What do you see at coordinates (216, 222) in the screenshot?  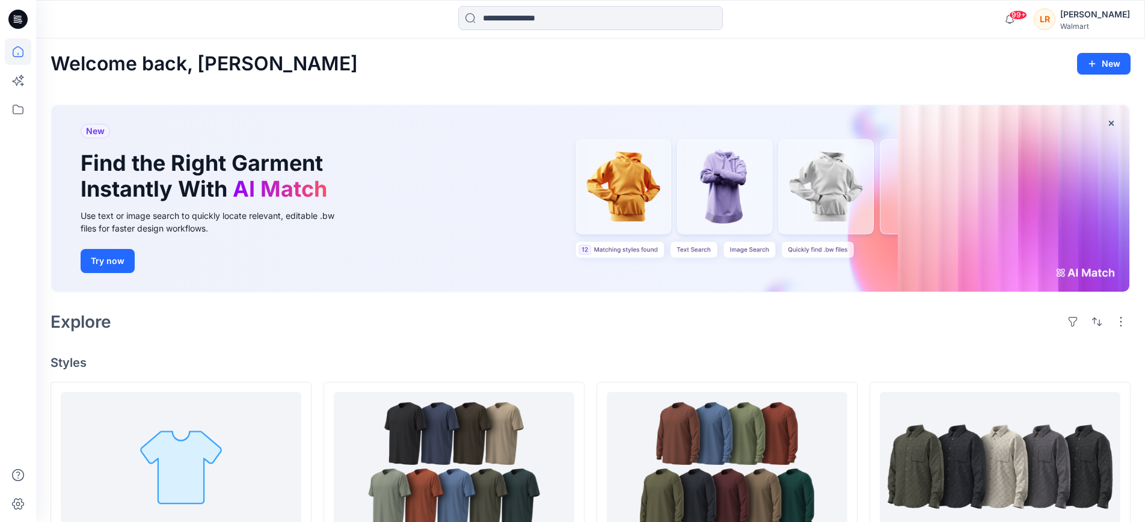 I see `div: Use text or image search to quickly locate relevant, editable .bw files for faster design workflows.` at bounding box center [216, 222].